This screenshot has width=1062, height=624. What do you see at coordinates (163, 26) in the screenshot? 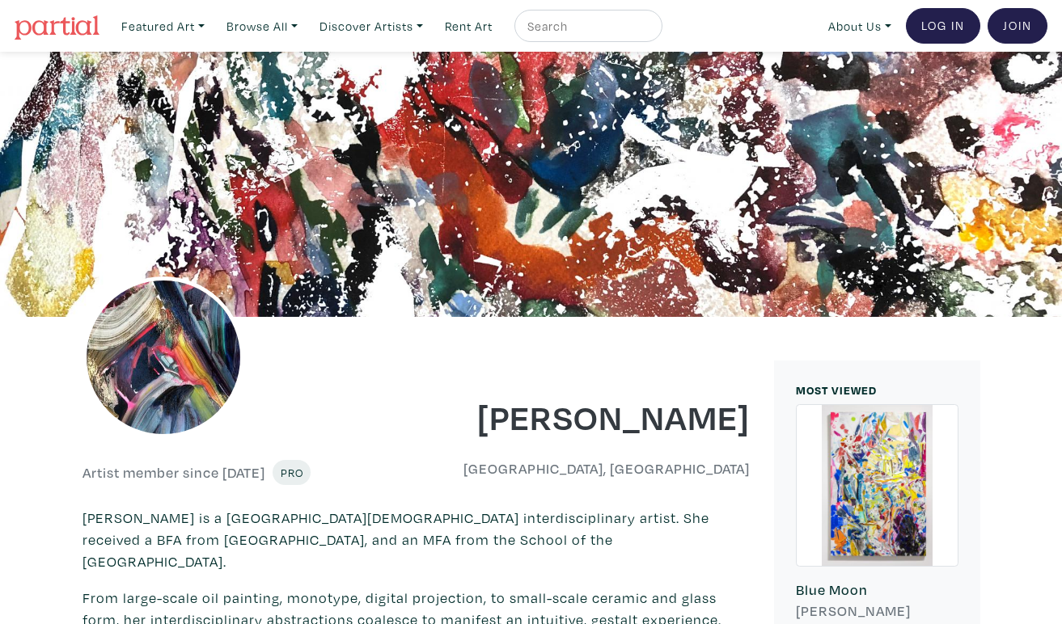
I see `a: Featured Art` at bounding box center [163, 26].